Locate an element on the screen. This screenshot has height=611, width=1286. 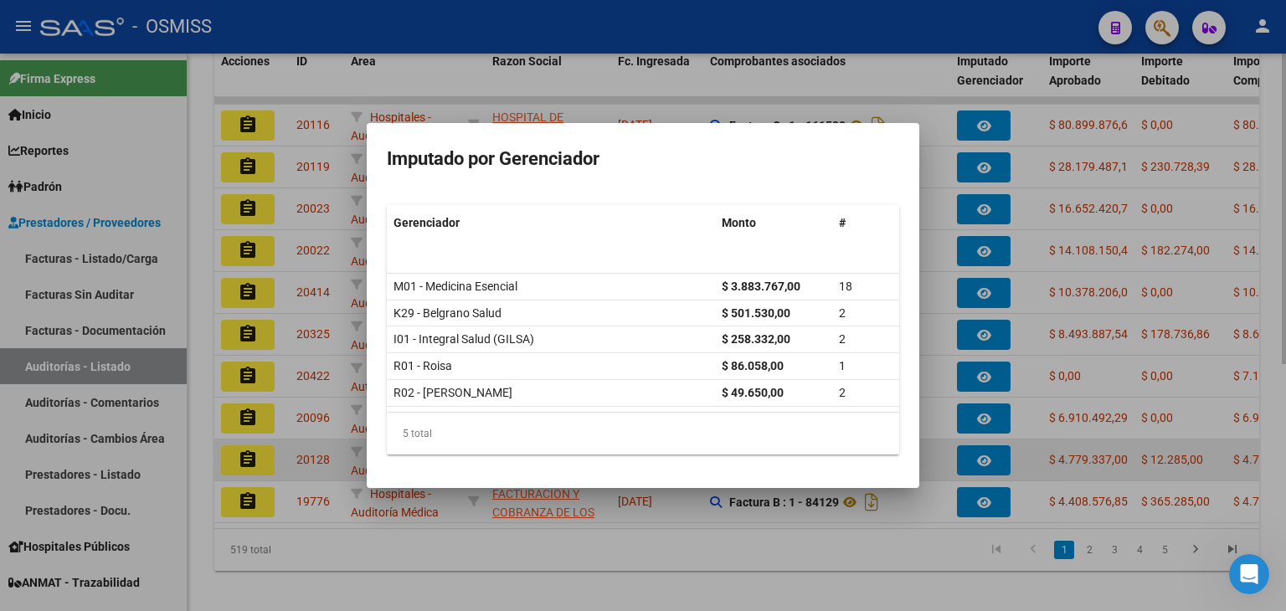
span: 1 is located at coordinates (842, 366).